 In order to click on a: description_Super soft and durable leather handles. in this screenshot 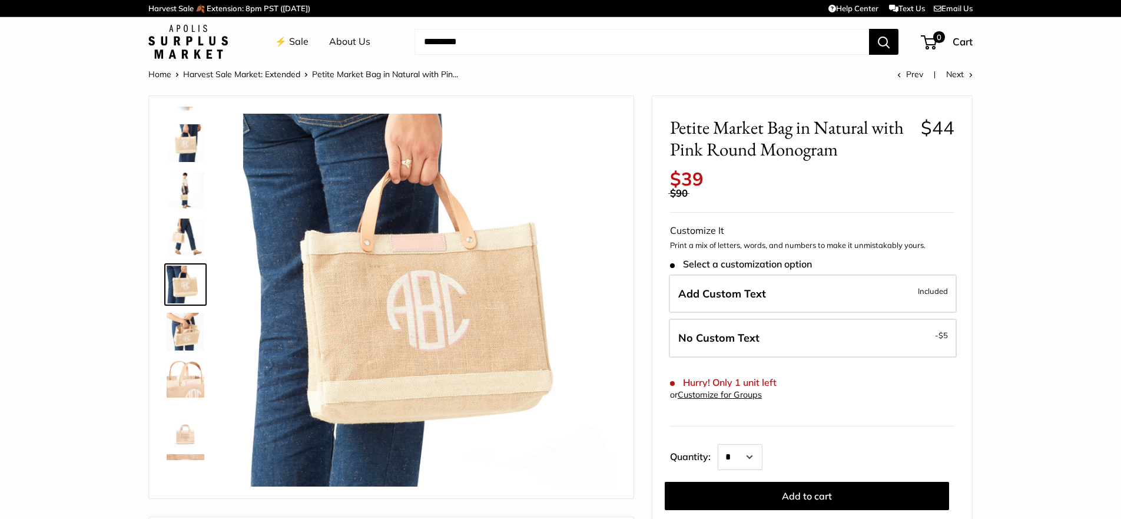, I will do `click(185, 378)`.